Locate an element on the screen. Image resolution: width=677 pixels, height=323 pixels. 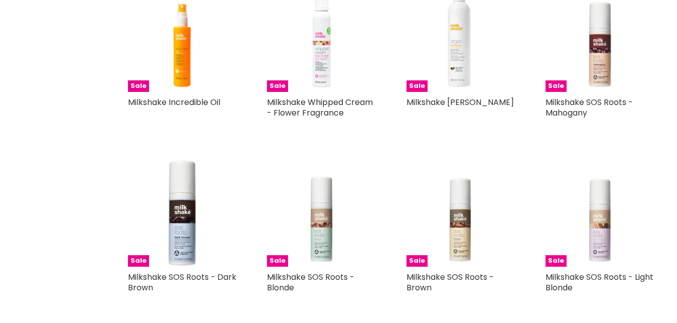
a: Milkshake SOS Roots - Light Blonde is located at coordinates (600, 282).